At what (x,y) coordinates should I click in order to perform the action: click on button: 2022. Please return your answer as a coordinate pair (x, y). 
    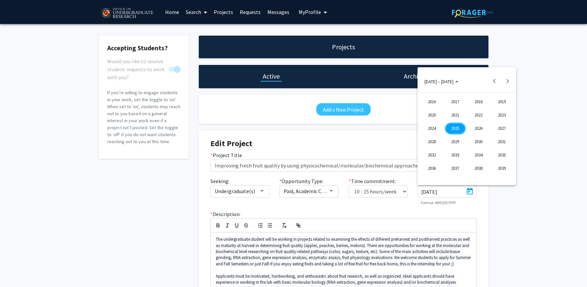
    Looking at the image, I should click on (478, 115).